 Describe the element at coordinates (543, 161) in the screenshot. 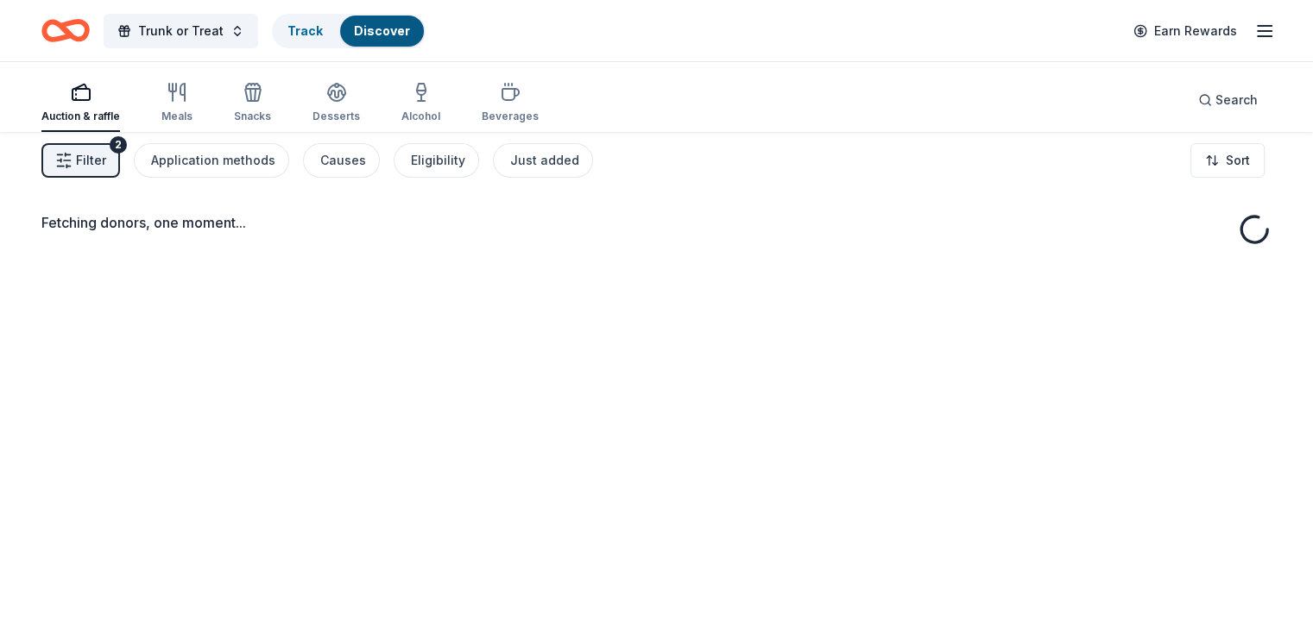

I see `button: Just added` at that location.